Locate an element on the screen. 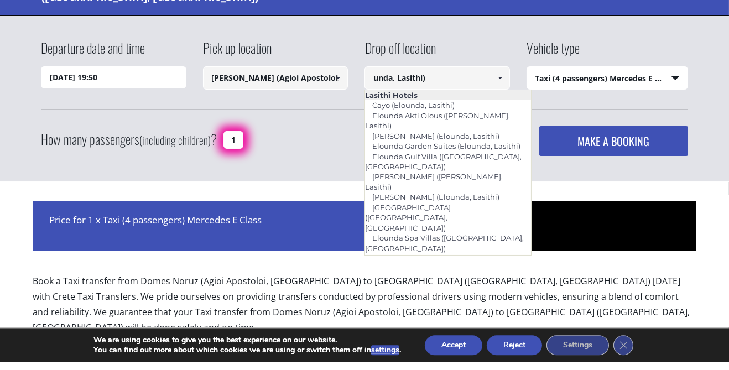 This screenshot has width=729, height=370. label: Pick up location is located at coordinates (237, 60).